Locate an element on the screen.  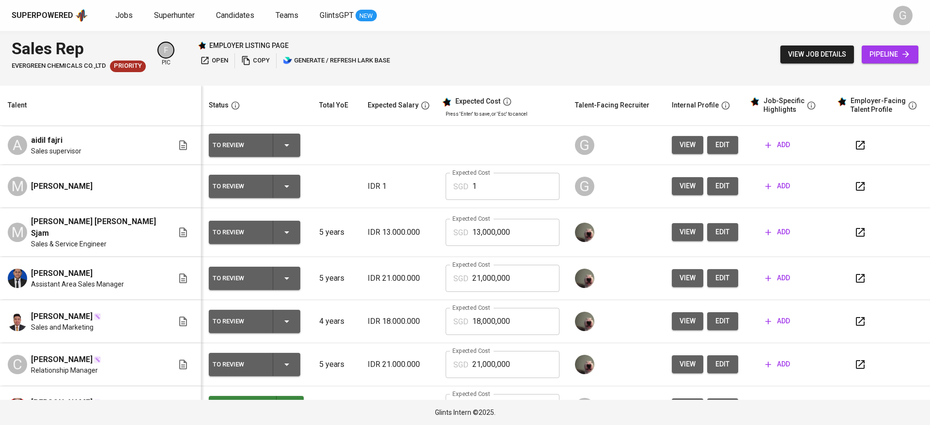
div: New Job received from Demand Team is located at coordinates (128, 66).